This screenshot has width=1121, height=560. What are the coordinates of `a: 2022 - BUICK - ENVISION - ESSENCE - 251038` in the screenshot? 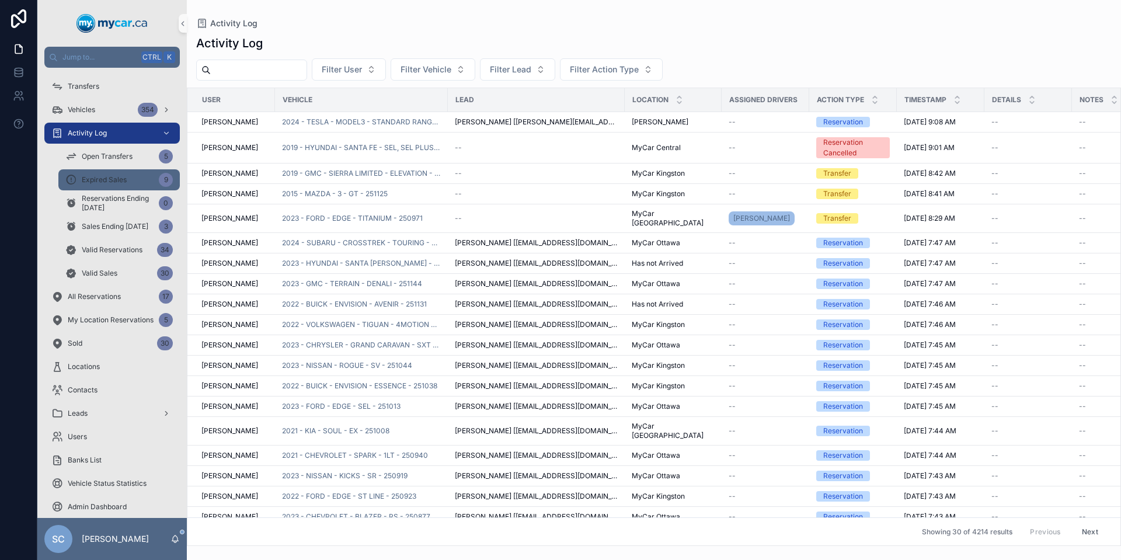 It's located at (360, 386).